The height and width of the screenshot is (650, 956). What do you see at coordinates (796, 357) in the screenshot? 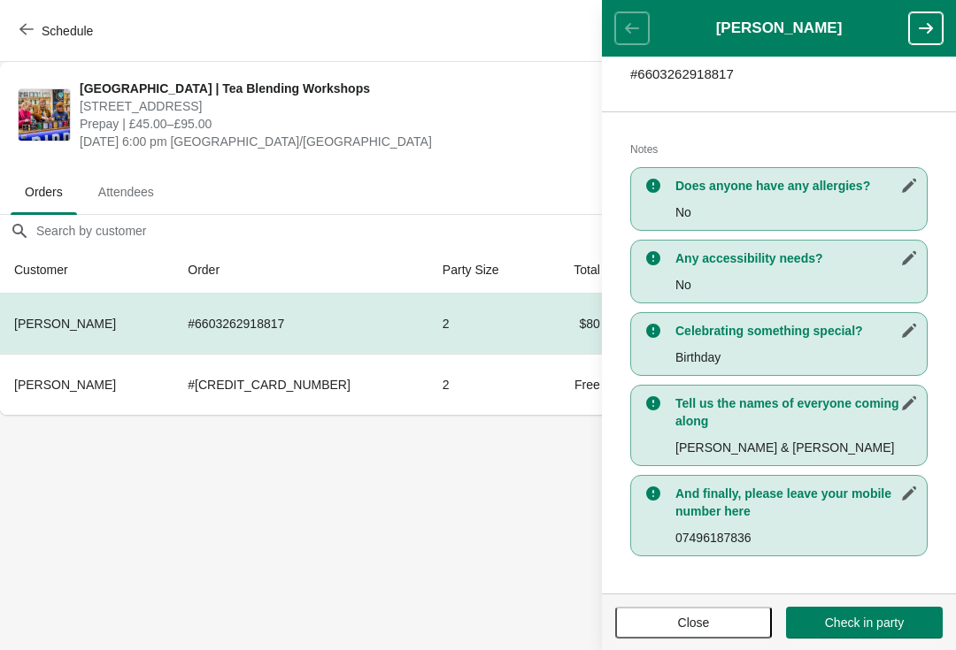
I see `p: Birthday` at bounding box center [796, 357].